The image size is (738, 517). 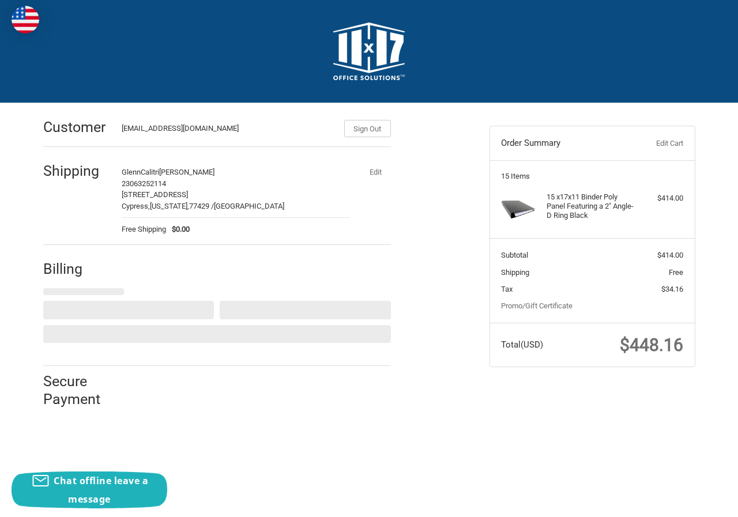 What do you see at coordinates (77, 171) in the screenshot?
I see `h2: Shipping` at bounding box center [77, 171].